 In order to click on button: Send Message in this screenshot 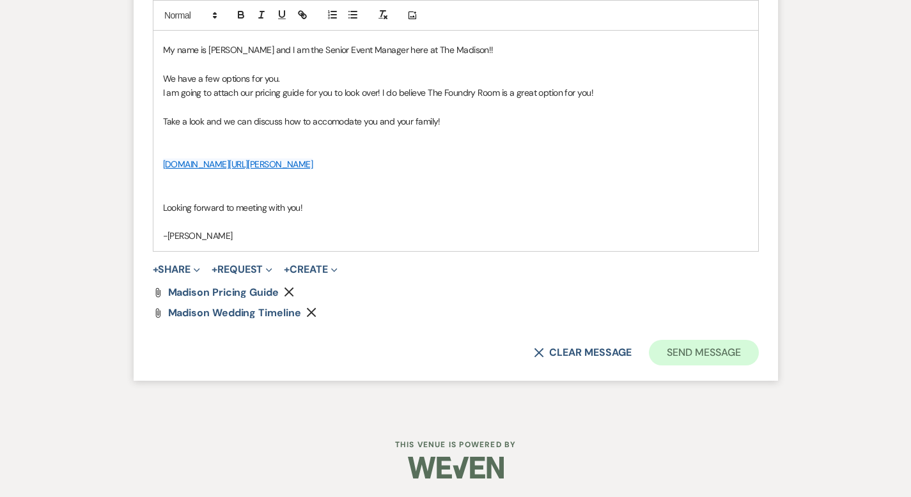, I will do `click(703, 353)`.